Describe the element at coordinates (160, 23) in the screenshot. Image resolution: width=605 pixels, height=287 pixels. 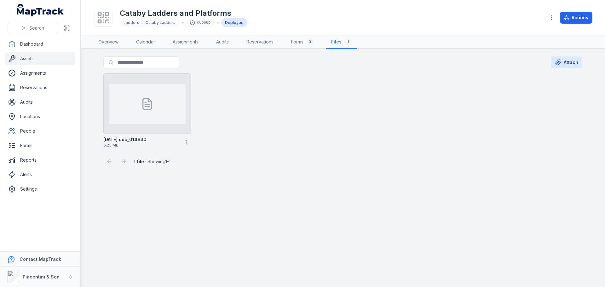
I see `span: Cataby Ladders` at that location.